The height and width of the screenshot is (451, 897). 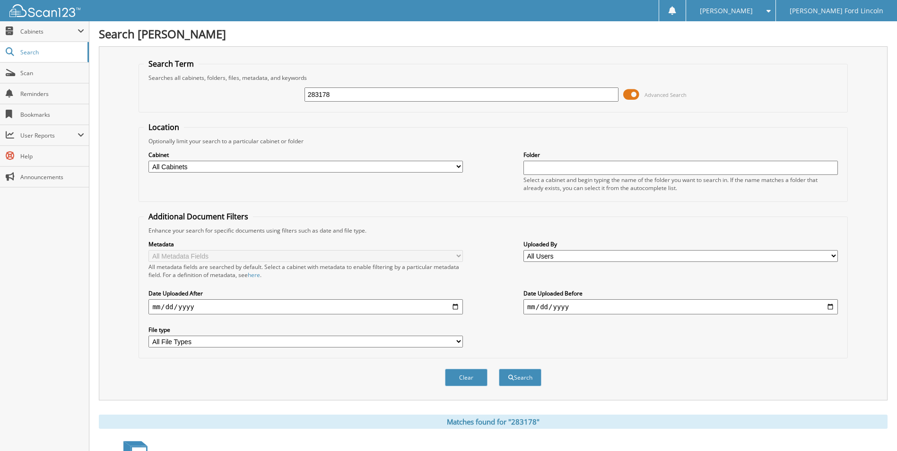 What do you see at coordinates (305, 293) in the screenshot?
I see `label: Date Uploaded After` at bounding box center [305, 293].